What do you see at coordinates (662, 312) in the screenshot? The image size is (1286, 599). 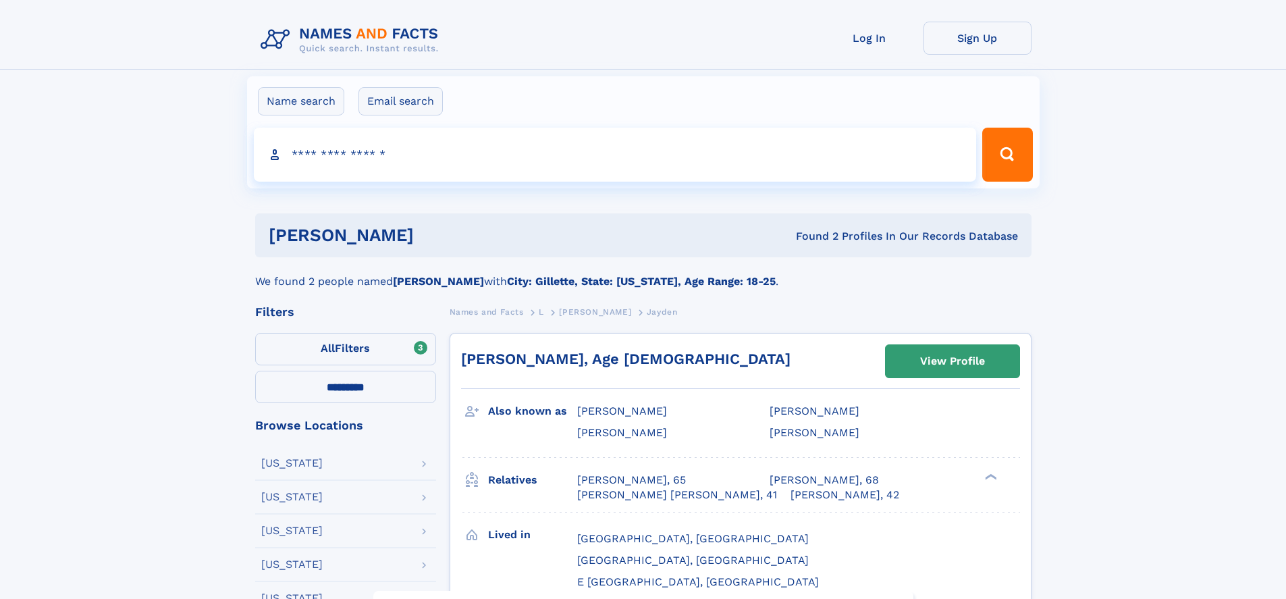 I see `span: Jayden` at bounding box center [662, 312].